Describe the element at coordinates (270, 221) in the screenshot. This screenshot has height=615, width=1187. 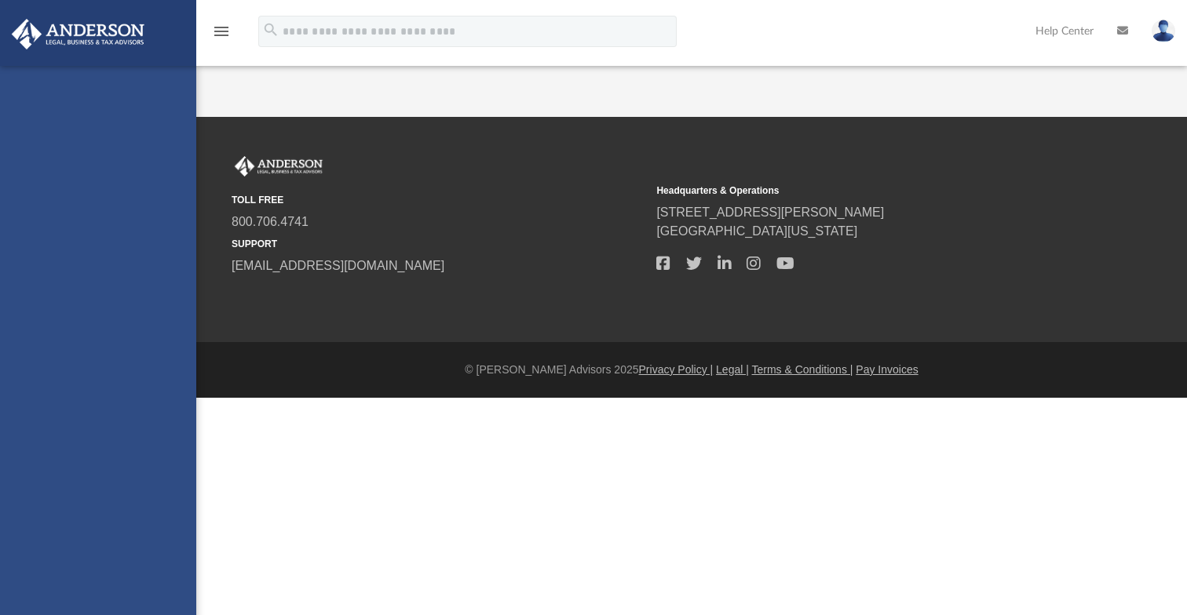
I see `a: 800.706.4741` at that location.